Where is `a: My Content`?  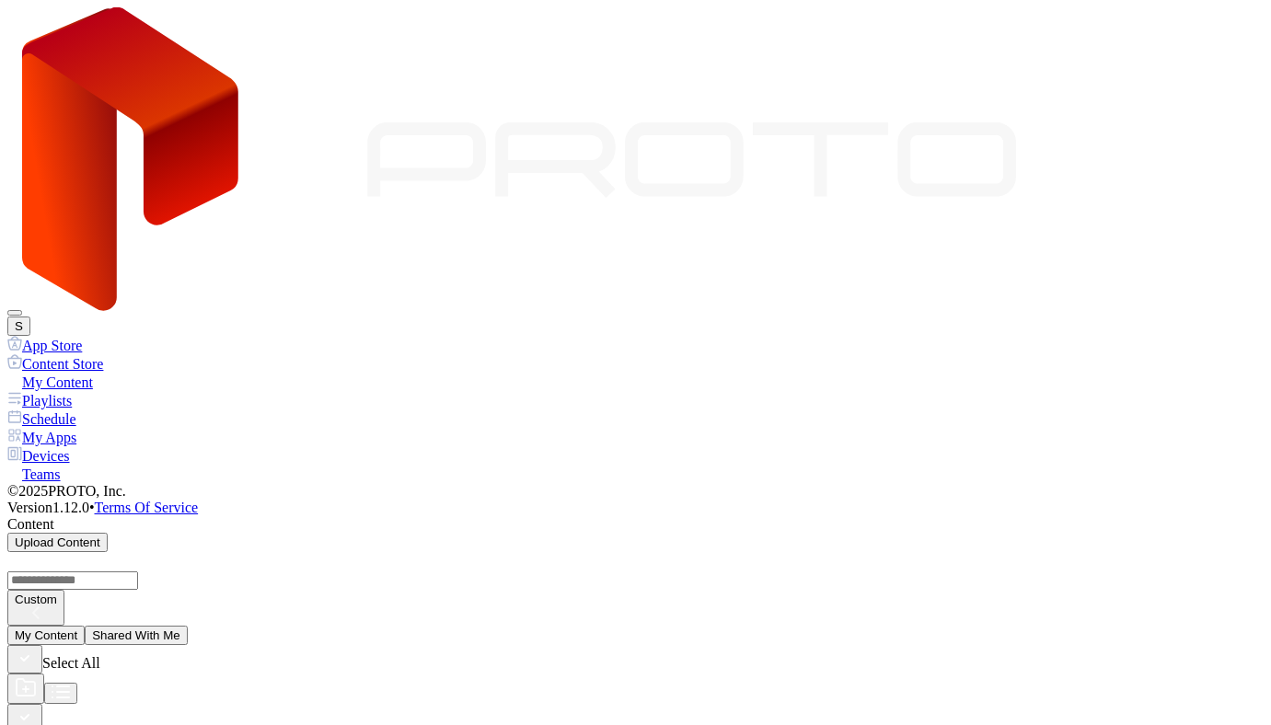 a: My Content is located at coordinates (635, 382).